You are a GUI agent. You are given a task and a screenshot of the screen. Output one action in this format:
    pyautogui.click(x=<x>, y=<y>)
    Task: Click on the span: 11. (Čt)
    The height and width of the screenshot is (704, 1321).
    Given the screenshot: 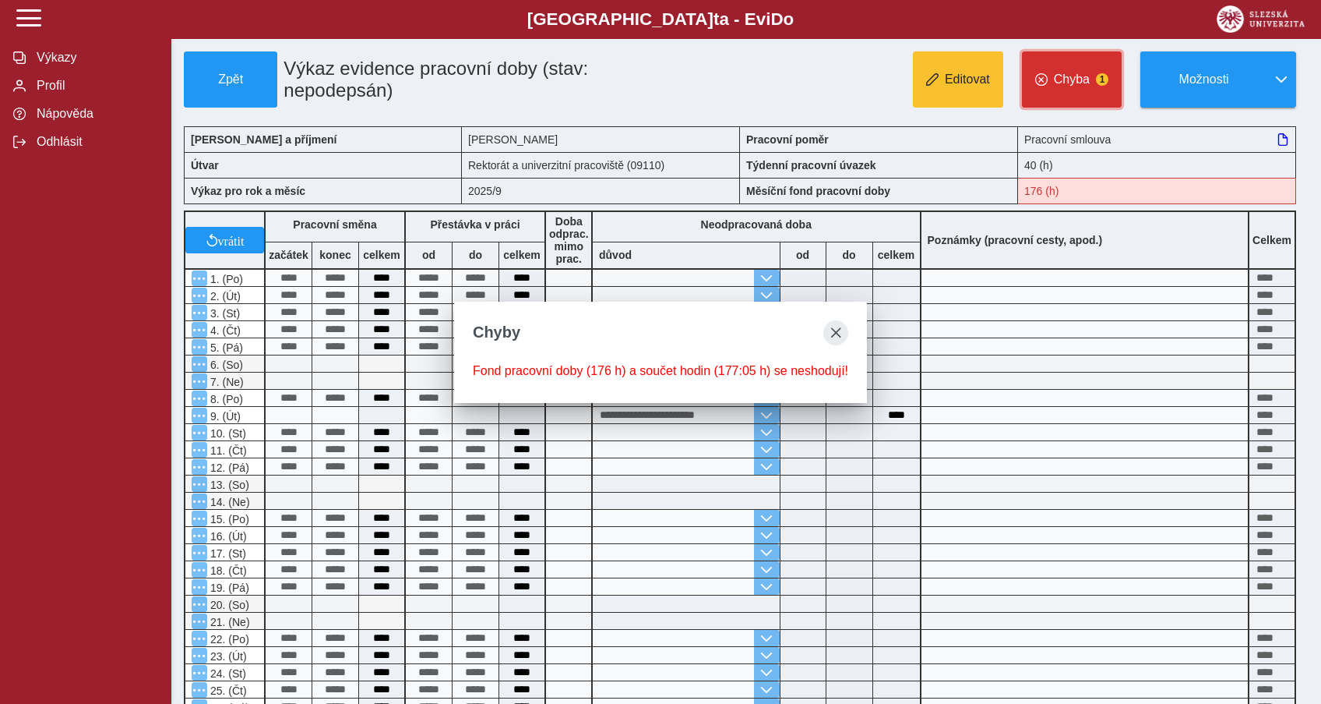 What is the action you would take?
    pyautogui.click(x=227, y=450)
    